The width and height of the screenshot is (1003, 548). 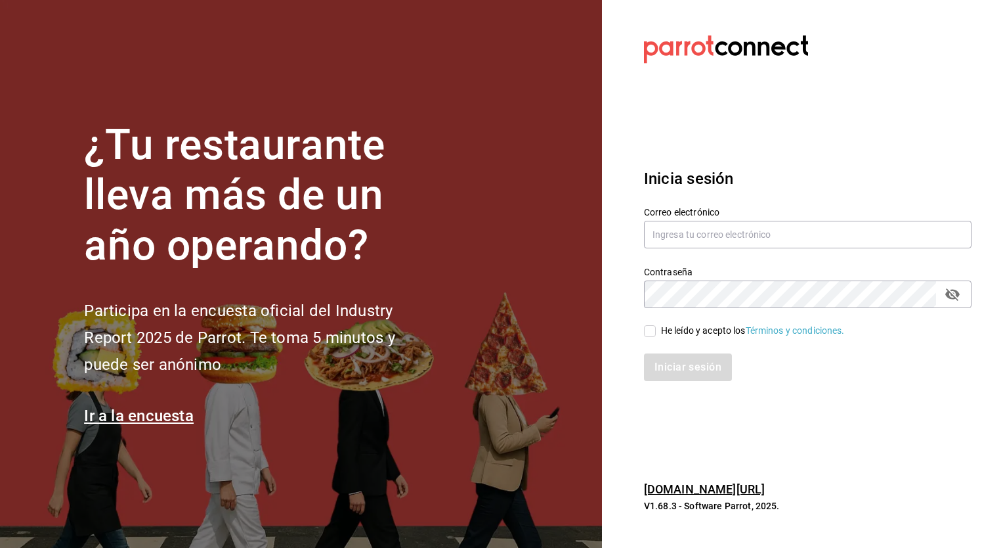 What do you see at coordinates (807, 505) in the screenshot?
I see `p: V1.68.3 - Software Parrot, 2025.` at bounding box center [807, 505].